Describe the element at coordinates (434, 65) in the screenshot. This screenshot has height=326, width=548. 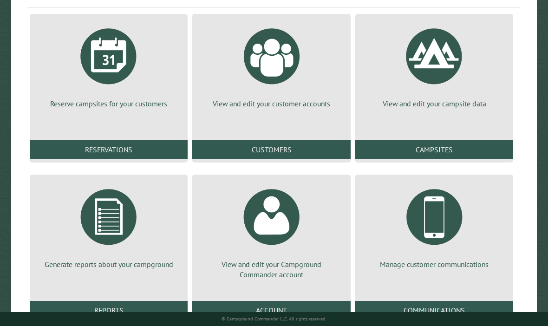
I see `a: View and edit your campsite data` at that location.